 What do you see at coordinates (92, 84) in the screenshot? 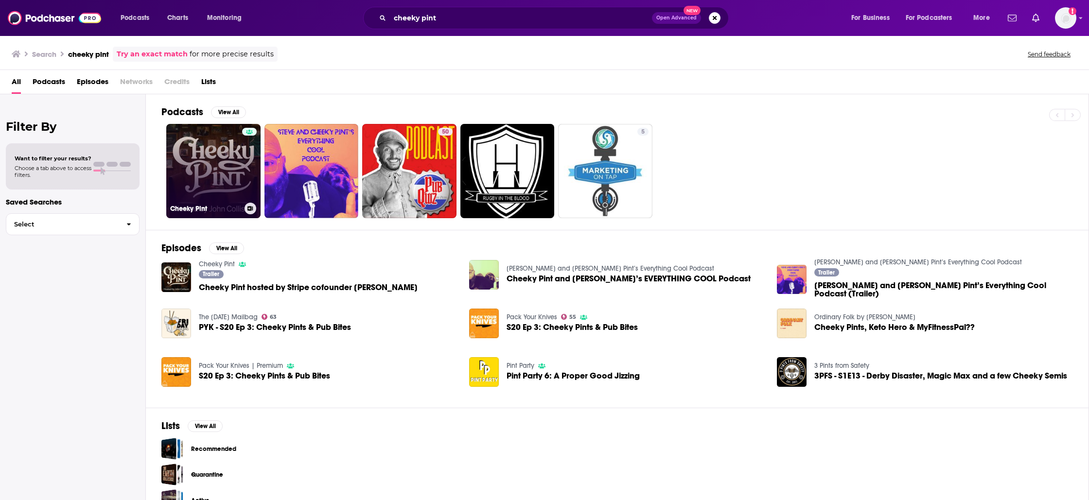
I see `a: Episodes` at bounding box center [92, 84].